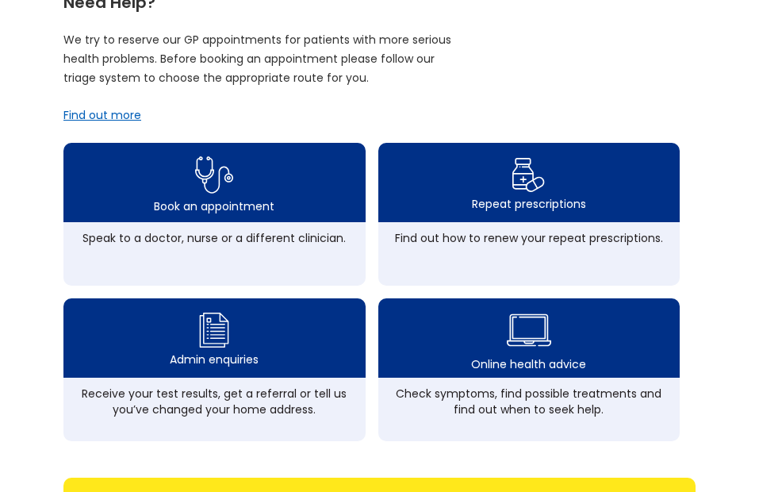  What do you see at coordinates (214, 238) in the screenshot?
I see `div: Speak to a doctor, nurse or a different clinician.` at bounding box center [214, 238].